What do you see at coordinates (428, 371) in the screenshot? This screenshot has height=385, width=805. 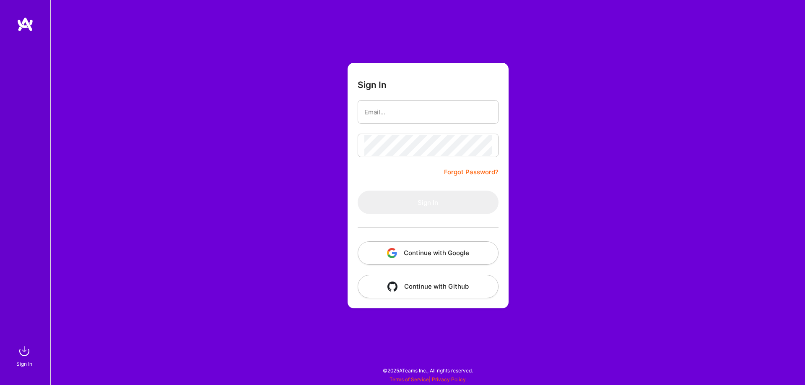 I see `div: © 2025 ATeams Inc., All rights reserved.` at bounding box center [428, 371].